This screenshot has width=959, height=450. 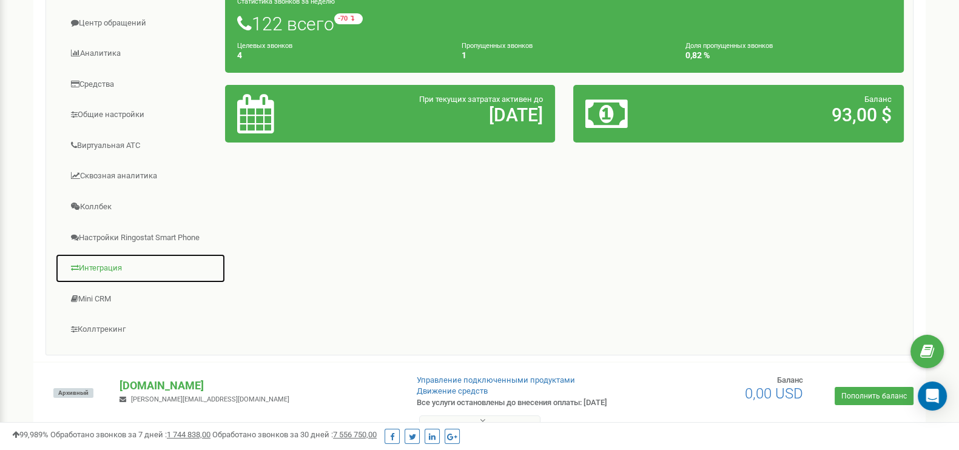 I want to click on h2: 93,00 $, so click(x=793, y=115).